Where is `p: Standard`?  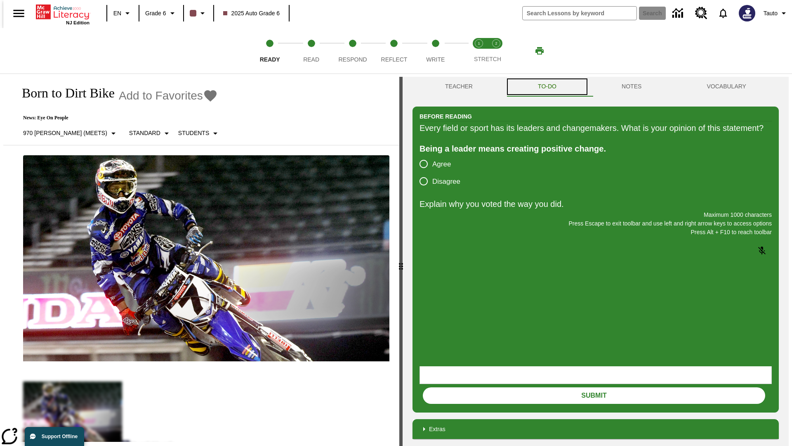
p: Standard is located at coordinates (145, 133).